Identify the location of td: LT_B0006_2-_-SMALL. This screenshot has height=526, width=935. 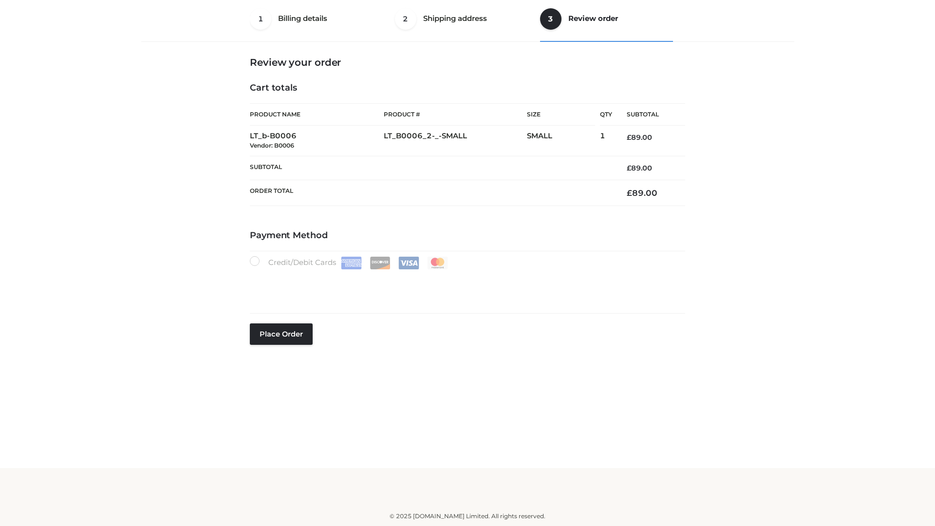
(455, 141).